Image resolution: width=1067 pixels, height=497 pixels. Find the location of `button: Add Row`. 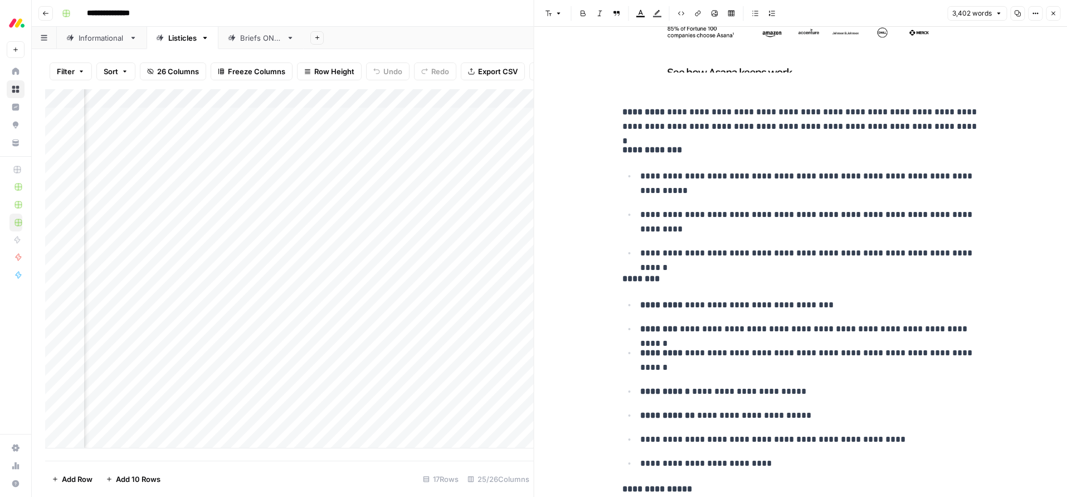

button: Add Row is located at coordinates (72, 479).